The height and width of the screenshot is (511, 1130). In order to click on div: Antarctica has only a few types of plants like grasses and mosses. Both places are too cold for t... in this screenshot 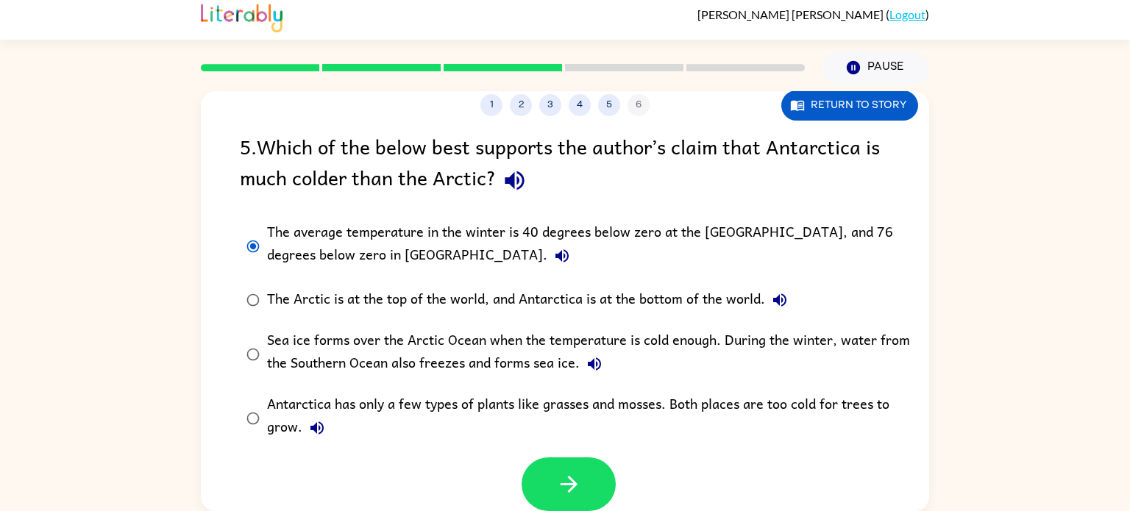, I will do `click(588, 418)`.